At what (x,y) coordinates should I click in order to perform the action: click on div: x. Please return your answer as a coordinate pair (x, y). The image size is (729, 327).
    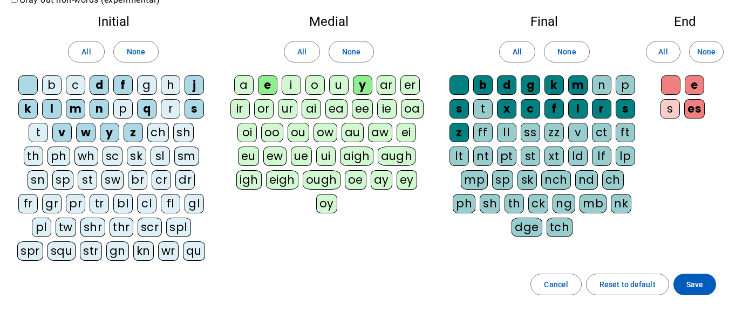
    Looking at the image, I should click on (507, 109).